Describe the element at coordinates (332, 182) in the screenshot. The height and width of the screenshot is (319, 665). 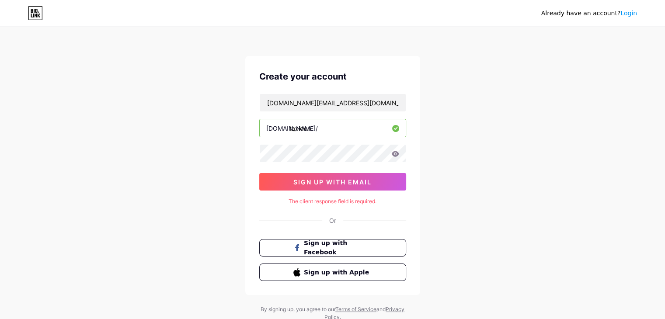
I see `span: sign up with email` at that location.